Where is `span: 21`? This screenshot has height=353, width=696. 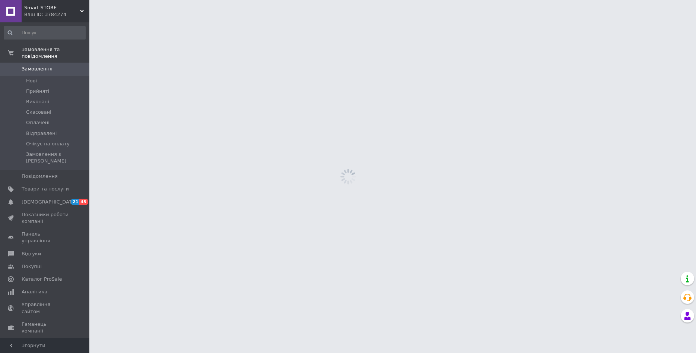 span: 21 is located at coordinates (75, 202).